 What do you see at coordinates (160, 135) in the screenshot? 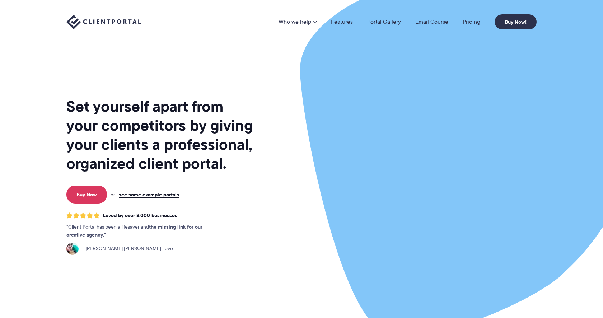
I see `h1: Set yourself apart from your competitors by giving your clients a professional, organized client ...` at bounding box center [160, 135].